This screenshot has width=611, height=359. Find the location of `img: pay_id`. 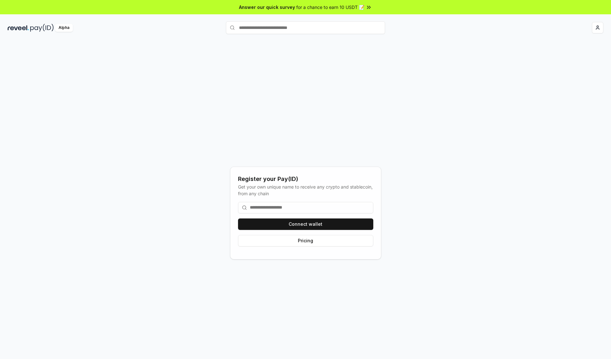

img: pay_id is located at coordinates (42, 28).